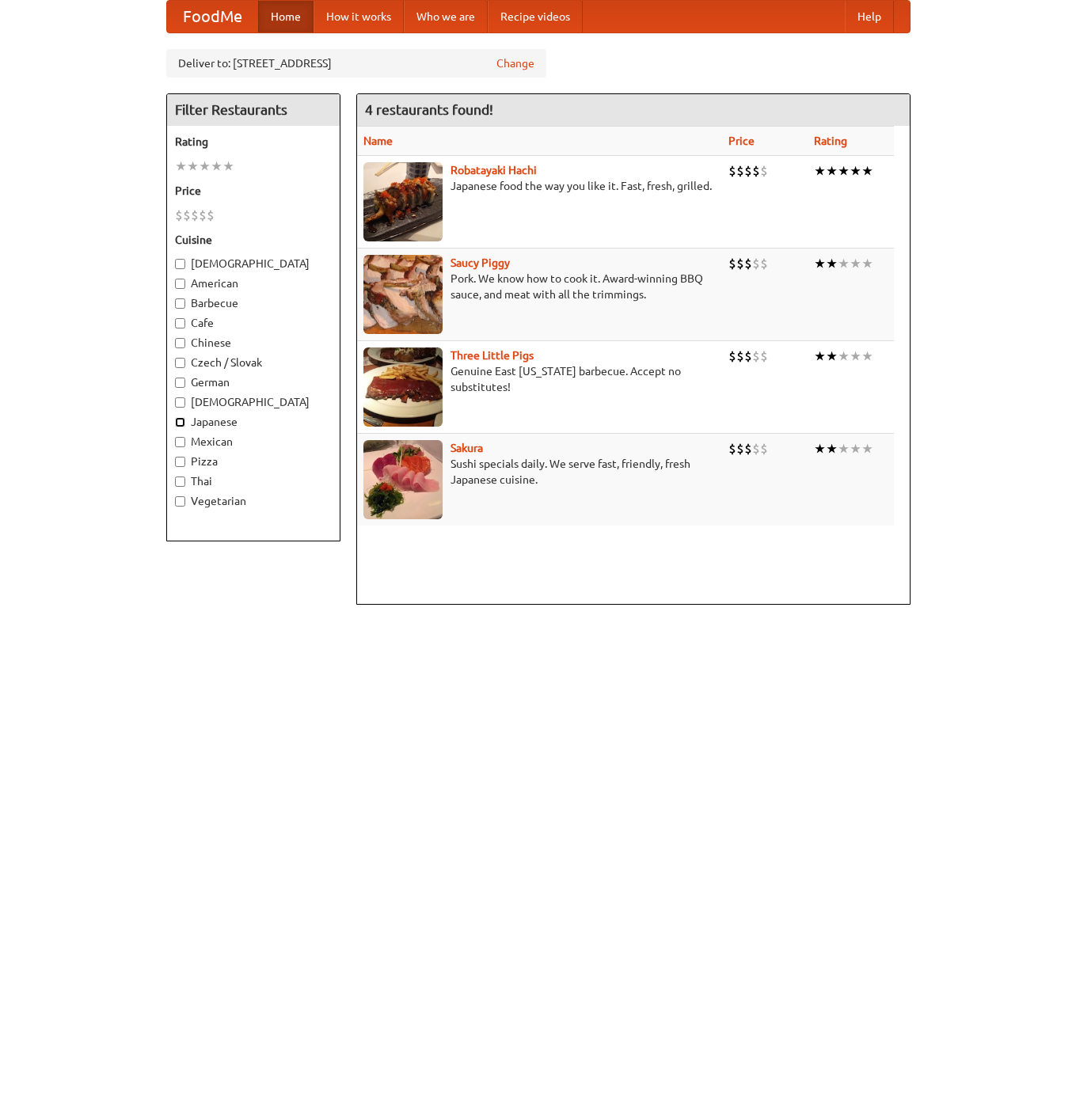 This screenshot has width=1076, height=1120. I want to click on input: Thai, so click(180, 482).